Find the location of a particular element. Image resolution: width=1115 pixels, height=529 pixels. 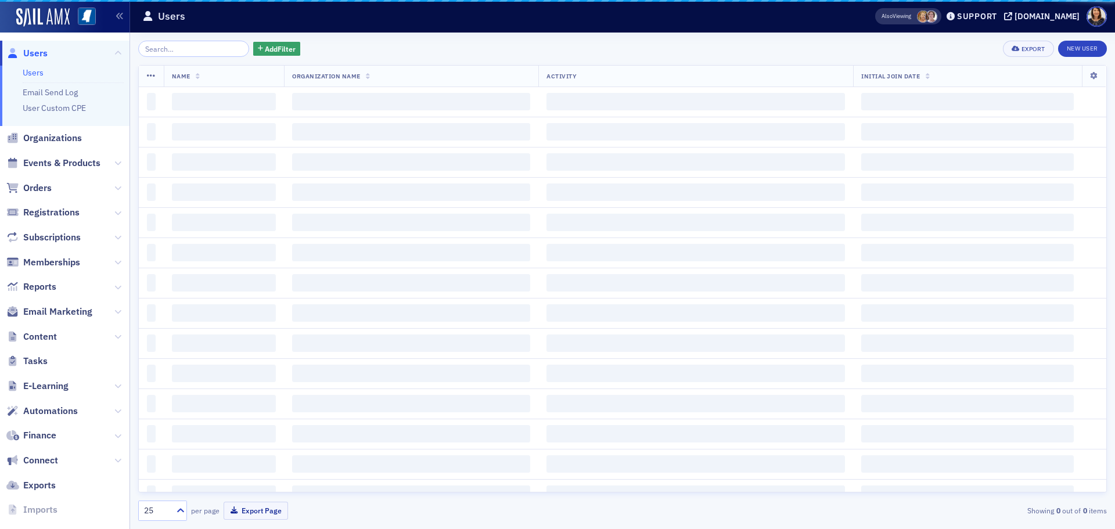

span: Users is located at coordinates (35, 53).